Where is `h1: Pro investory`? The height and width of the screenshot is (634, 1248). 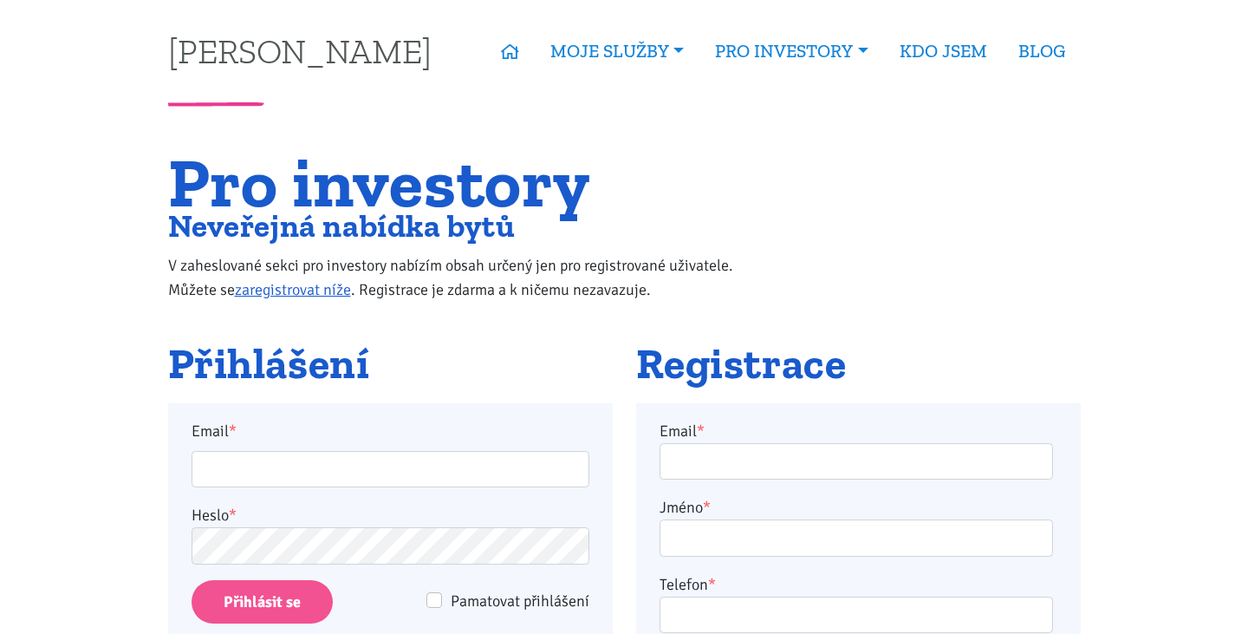
h1: Pro investory is located at coordinates (468, 182).